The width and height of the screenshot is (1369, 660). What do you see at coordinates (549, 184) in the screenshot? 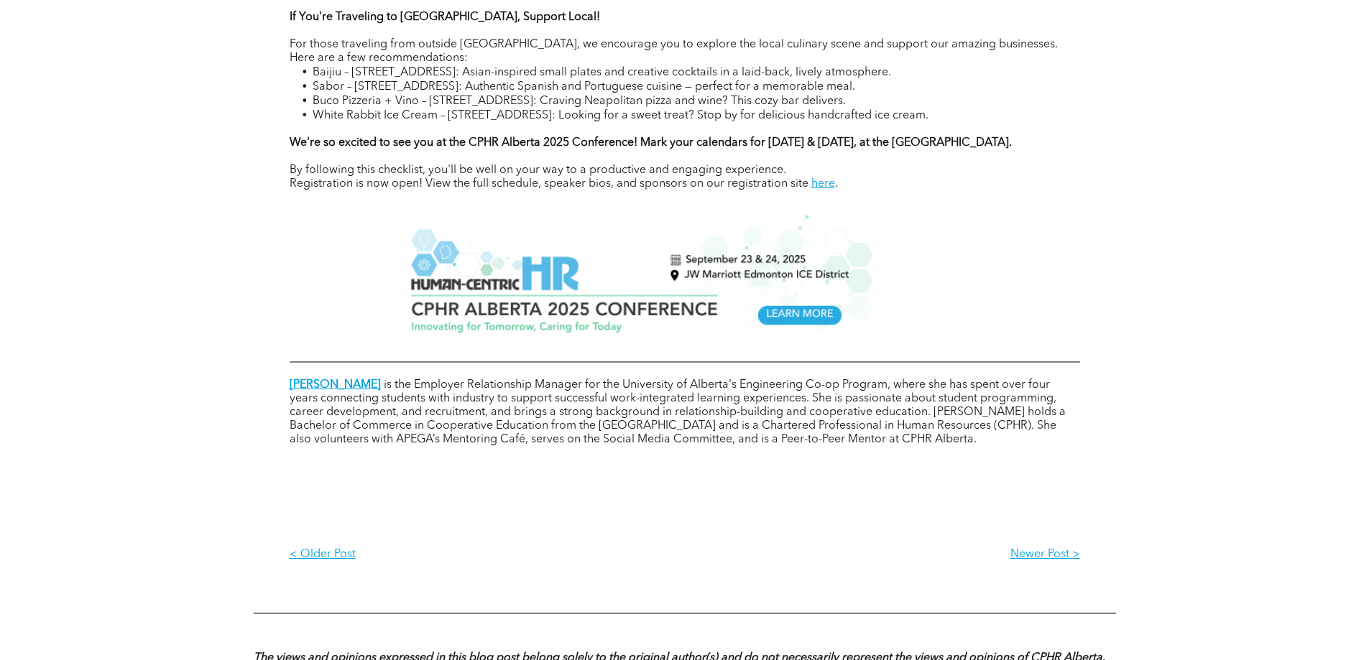
I see `span: Registration is now open! View the full schedule, speaker bios, and sponsors on our registration ...` at bounding box center [549, 184].